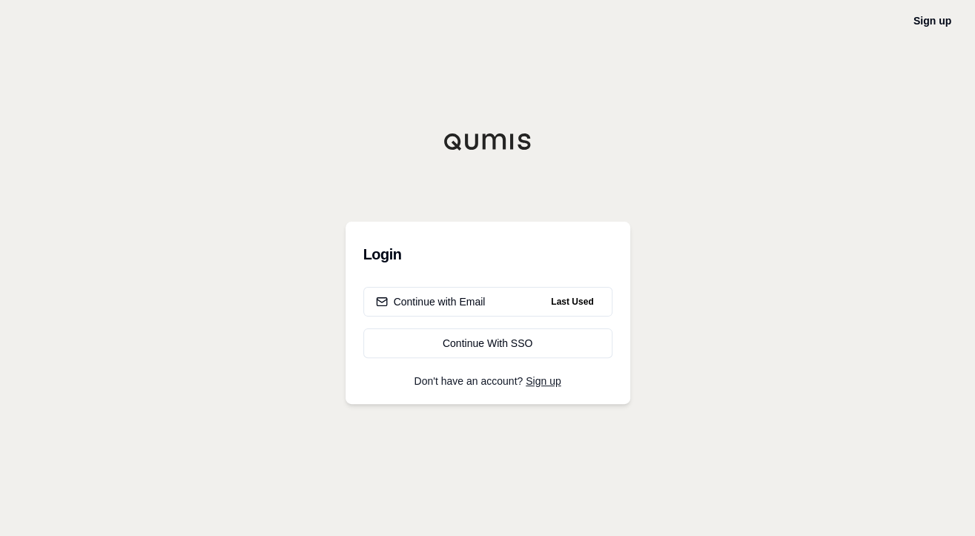 This screenshot has height=536, width=975. I want to click on div: Continue with Email, so click(431, 302).